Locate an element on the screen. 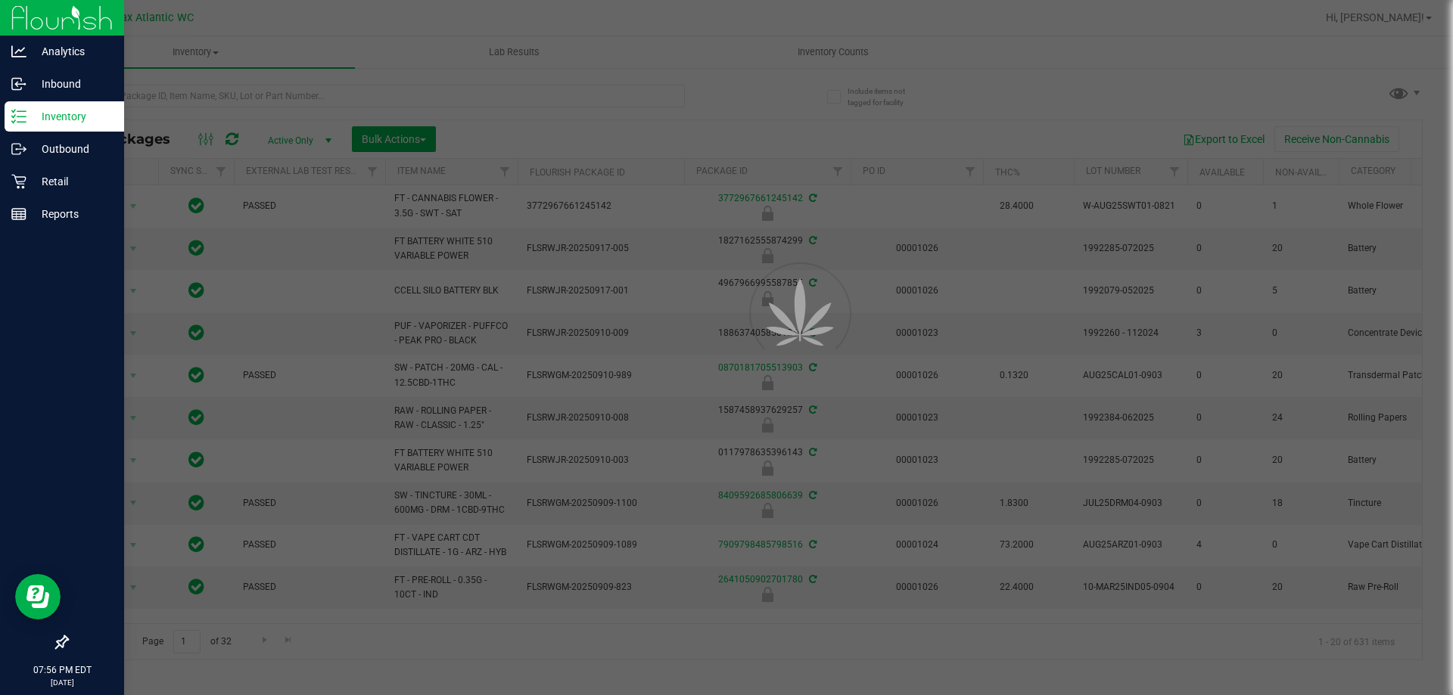 The width and height of the screenshot is (1453, 695). inline-svg: Inventory is located at coordinates (19, 117).